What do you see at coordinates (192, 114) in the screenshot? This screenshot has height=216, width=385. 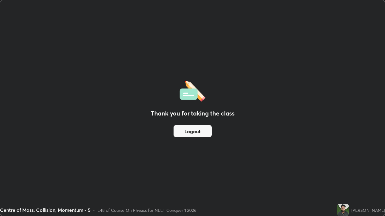 I see `h2: Thank you for taking the class` at bounding box center [192, 114].